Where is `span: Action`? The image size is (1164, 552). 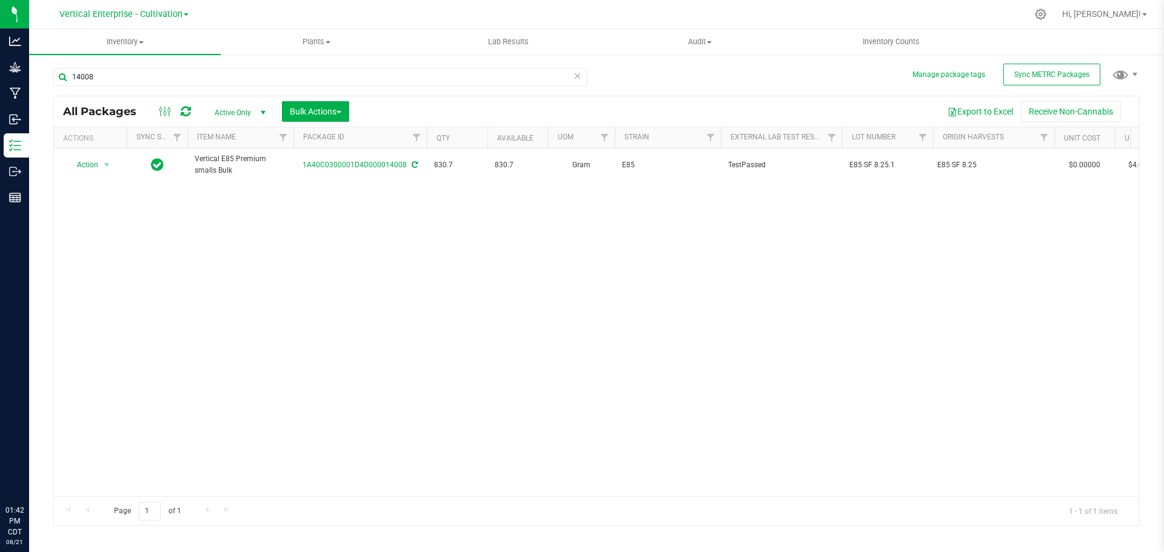
span: Action is located at coordinates (82, 165).